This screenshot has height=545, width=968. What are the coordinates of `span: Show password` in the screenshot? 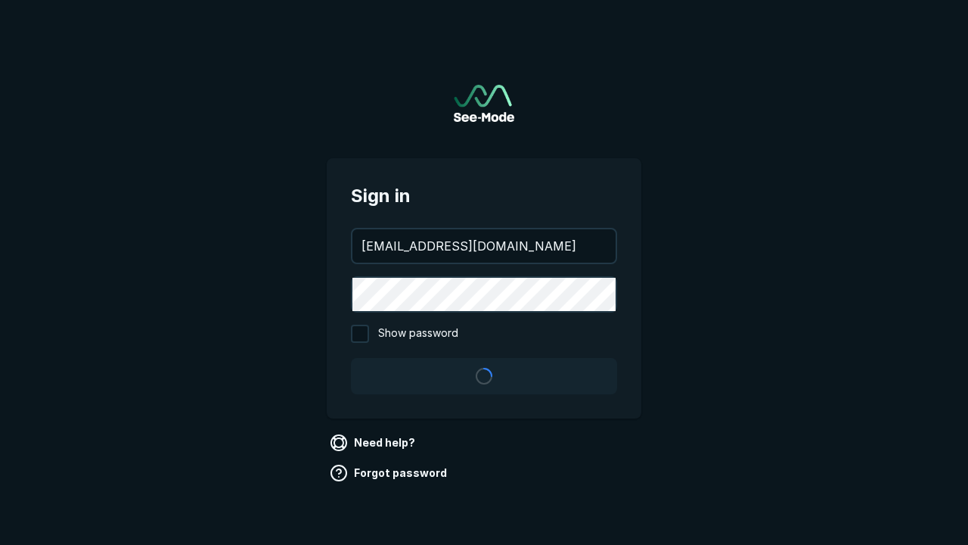 It's located at (418, 334).